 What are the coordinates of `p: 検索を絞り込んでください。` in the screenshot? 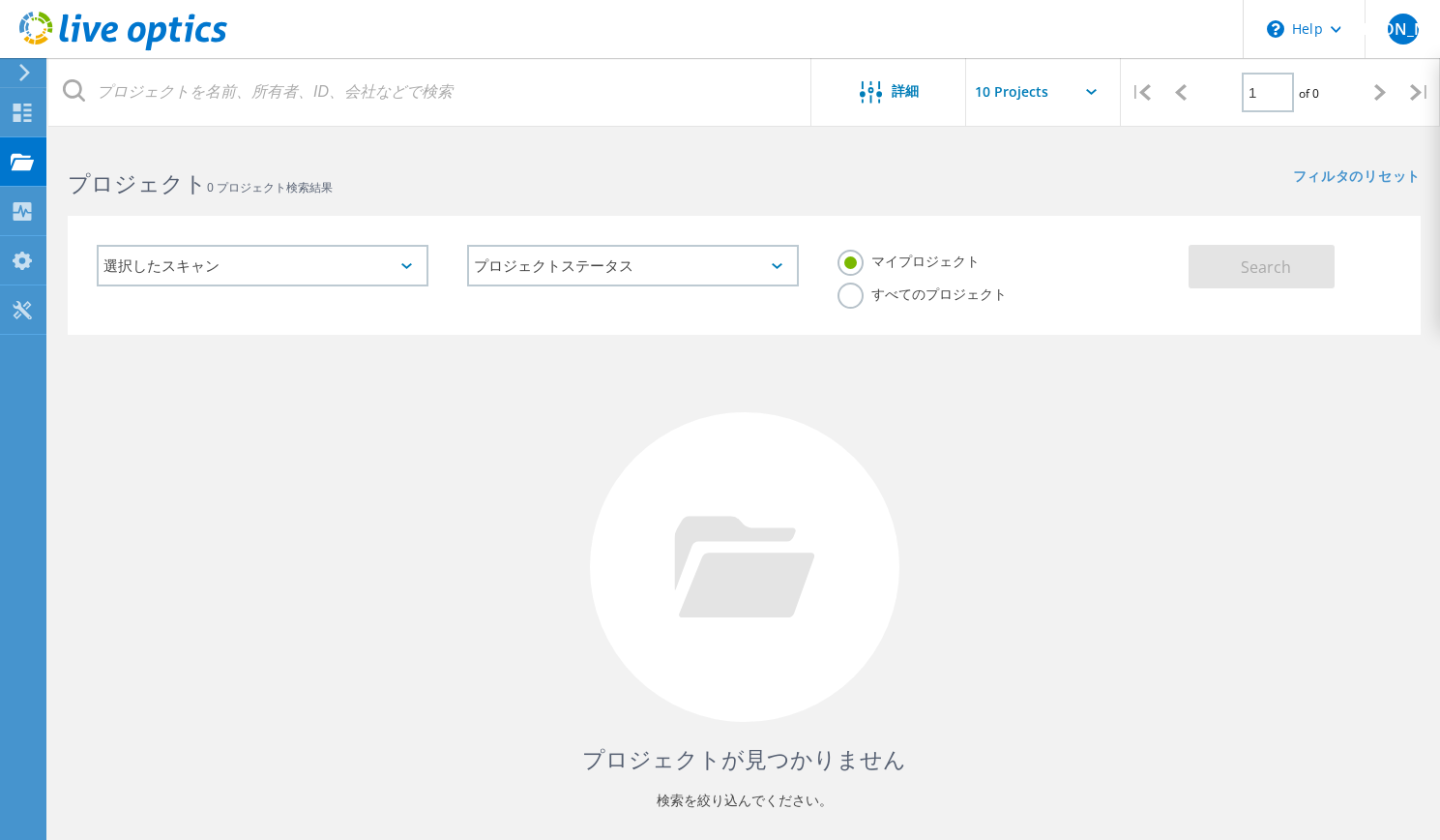 It's located at (744, 800).